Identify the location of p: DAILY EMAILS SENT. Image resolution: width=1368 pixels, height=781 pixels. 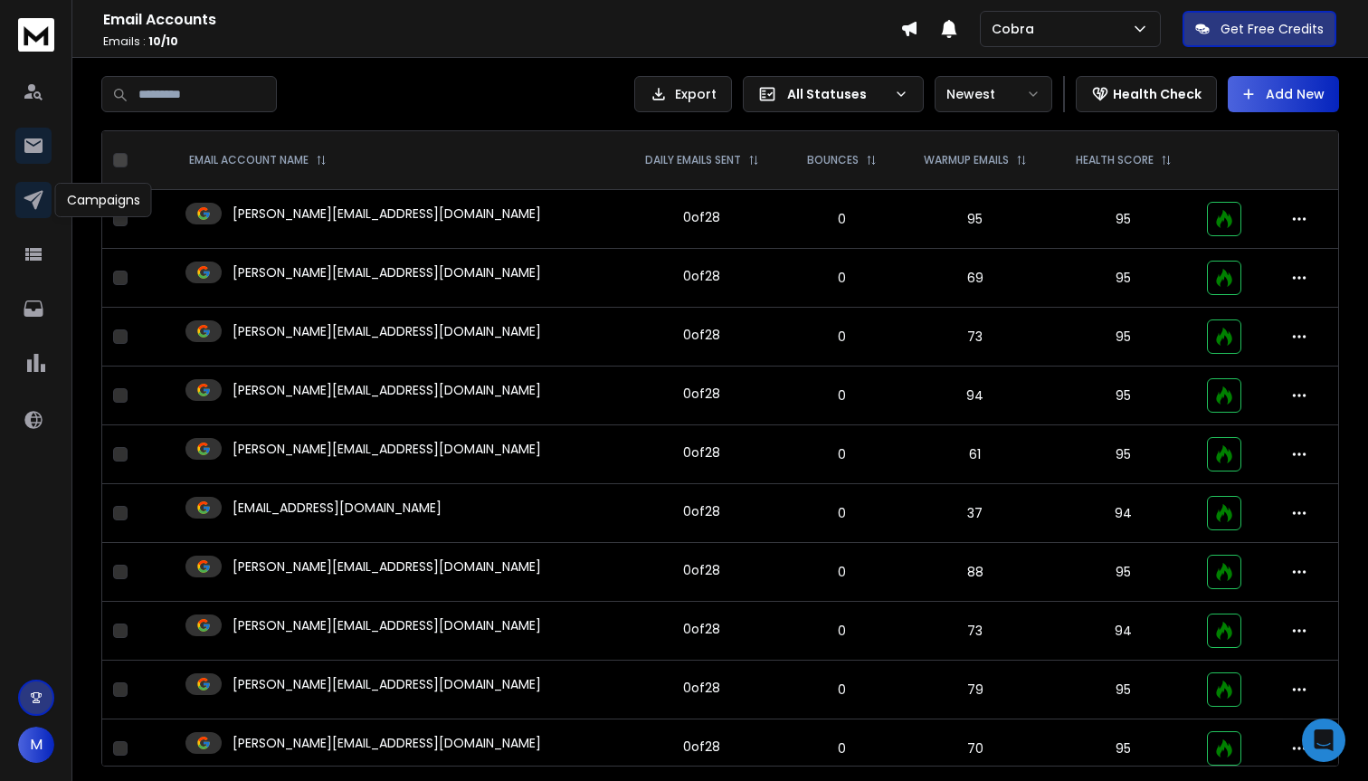
(693, 160).